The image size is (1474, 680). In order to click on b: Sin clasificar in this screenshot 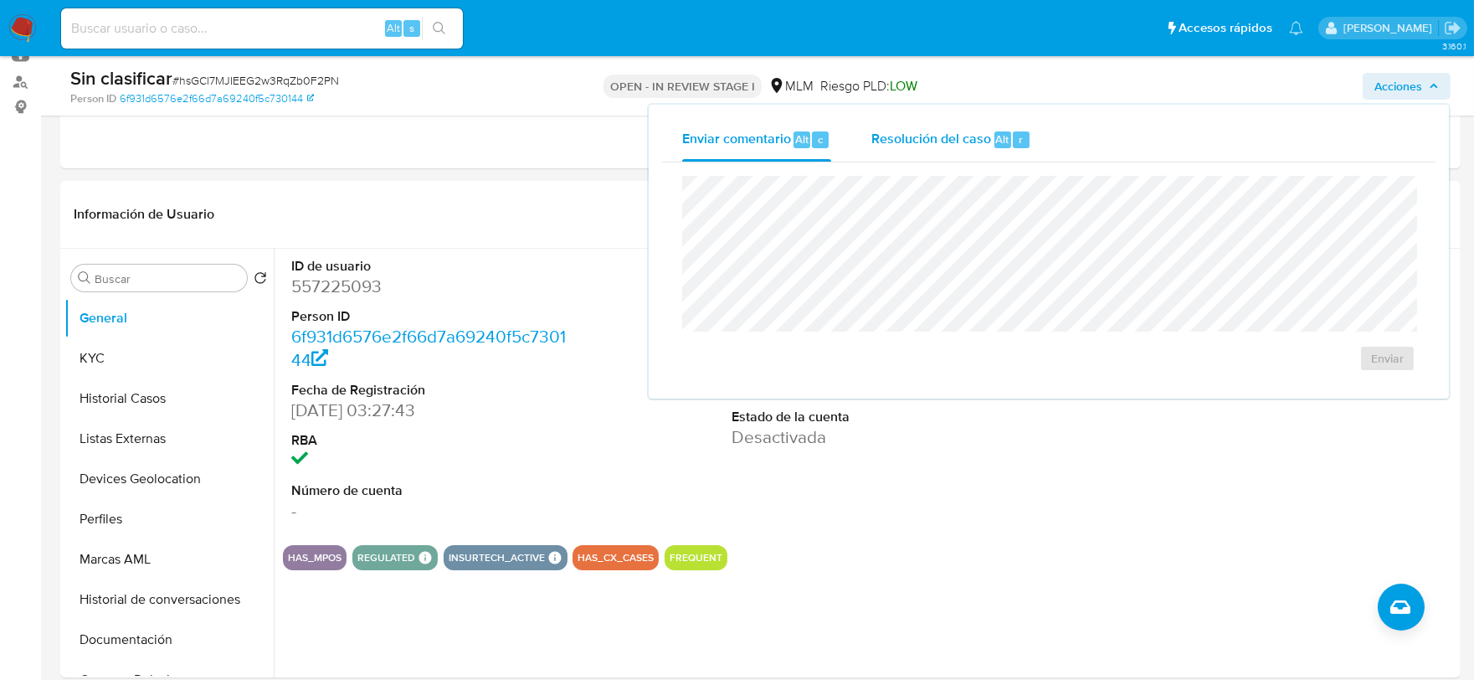, I will do `click(121, 78)`.